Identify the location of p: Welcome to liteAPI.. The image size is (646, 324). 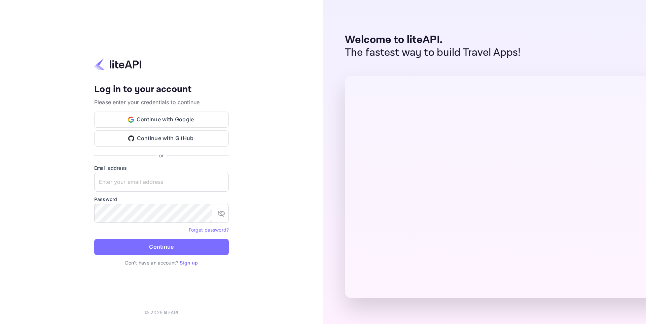
(433, 40).